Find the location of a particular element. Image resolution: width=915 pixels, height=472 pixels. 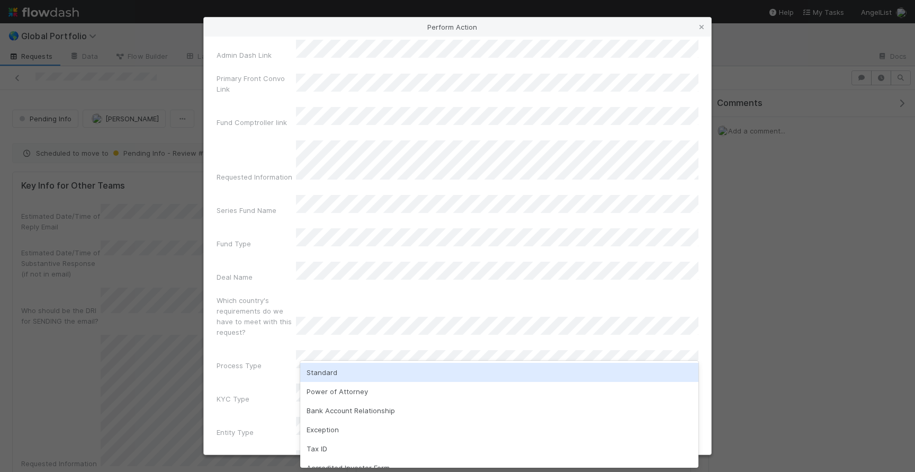

label: Entity Type is located at coordinates (235, 432).